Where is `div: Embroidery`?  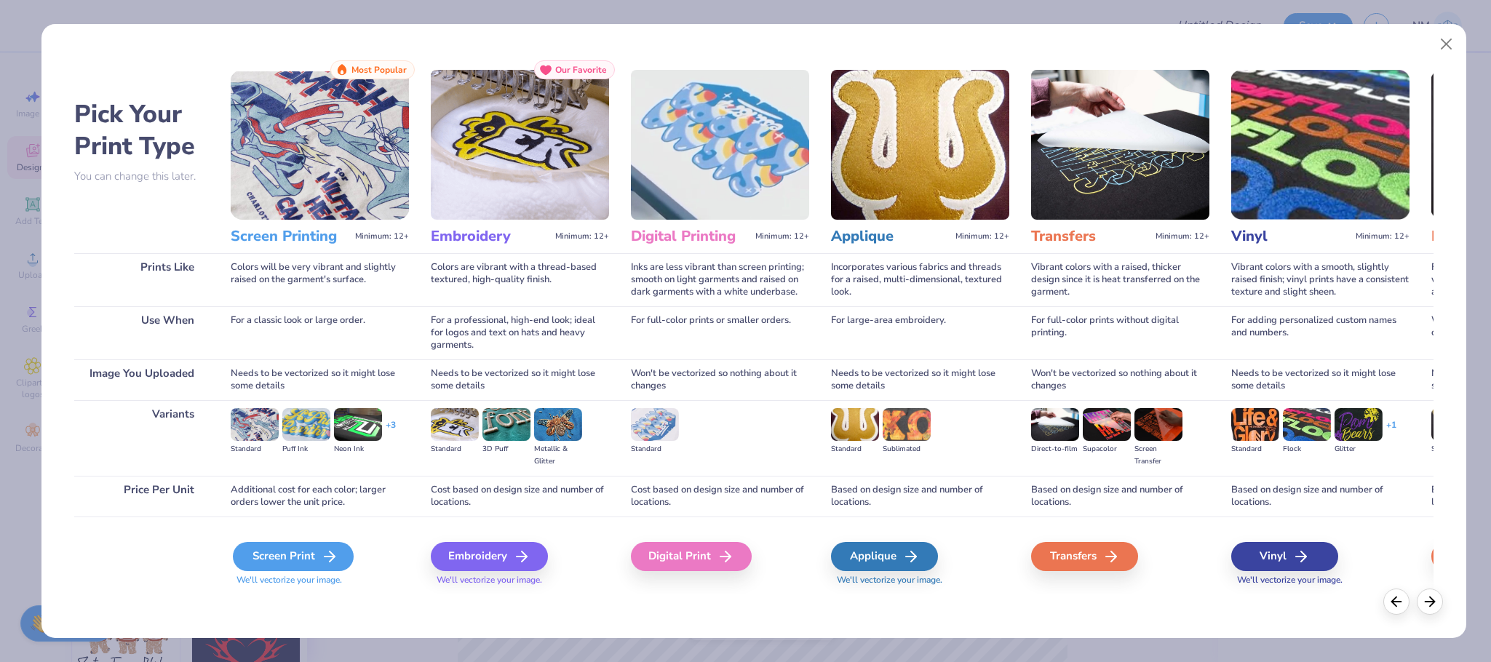 div: Embroidery is located at coordinates (489, 557).